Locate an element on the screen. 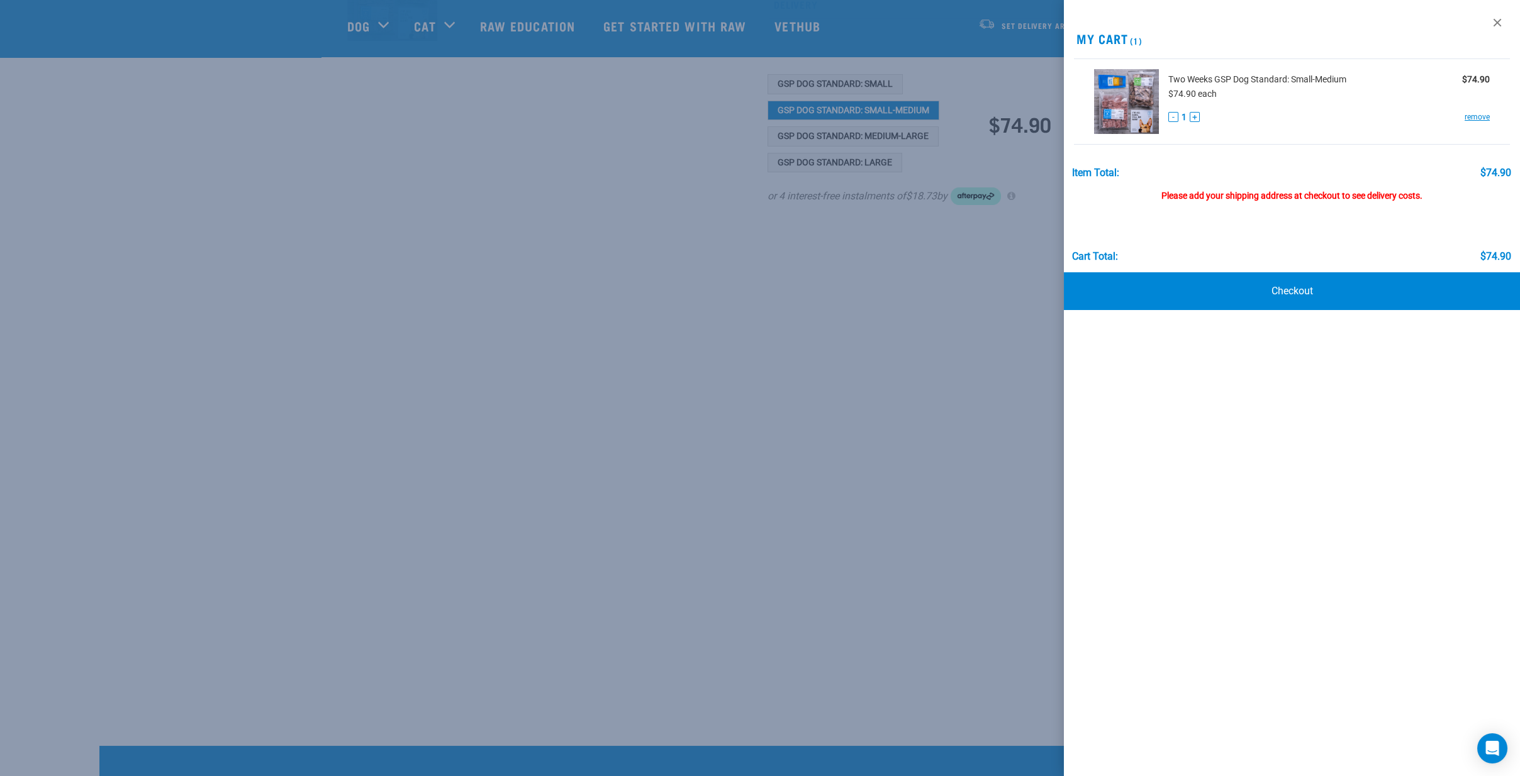  a: Checkout is located at coordinates (1291, 291).